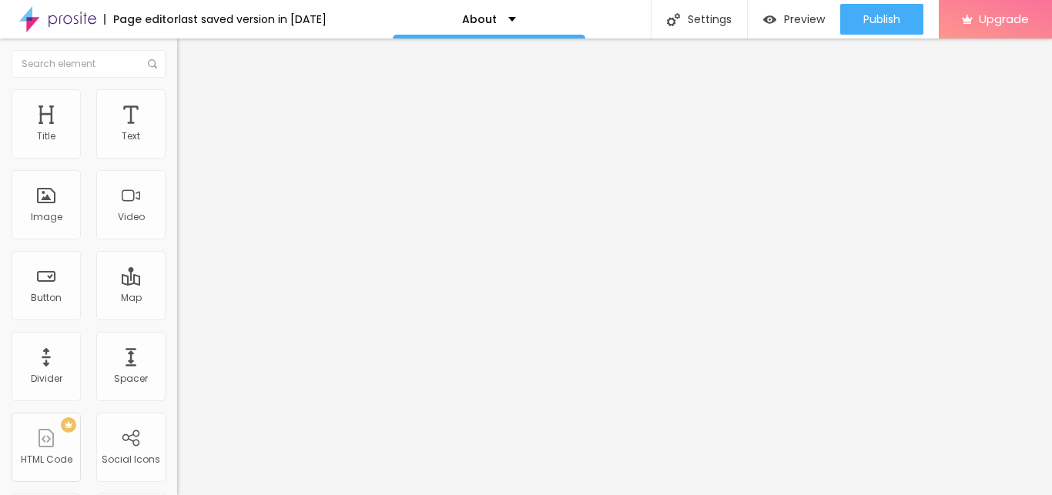 Image resolution: width=1052 pixels, height=495 pixels. What do you see at coordinates (141, 19) in the screenshot?
I see `div: Page editor` at bounding box center [141, 19].